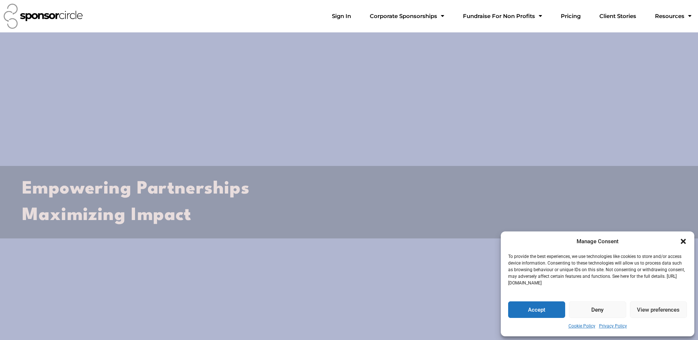 This screenshot has height=340, width=698. What do you see at coordinates (617, 16) in the screenshot?
I see `a: Client Stories` at bounding box center [617, 16].